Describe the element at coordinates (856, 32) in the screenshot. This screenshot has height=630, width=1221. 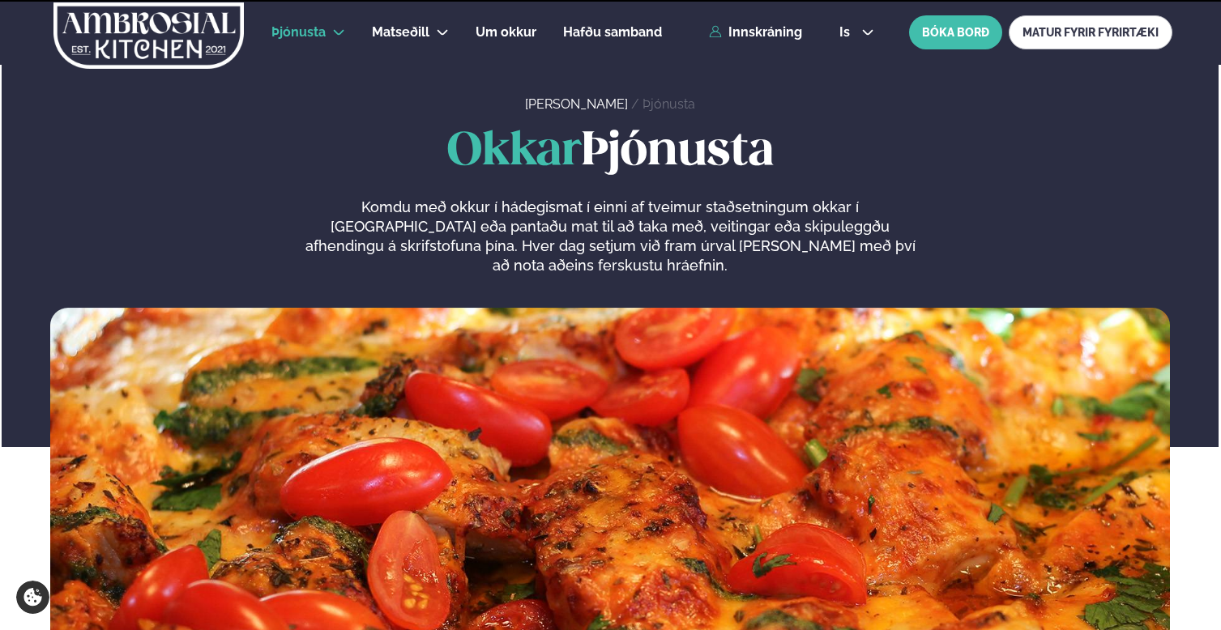
I see `button: is` at that location.